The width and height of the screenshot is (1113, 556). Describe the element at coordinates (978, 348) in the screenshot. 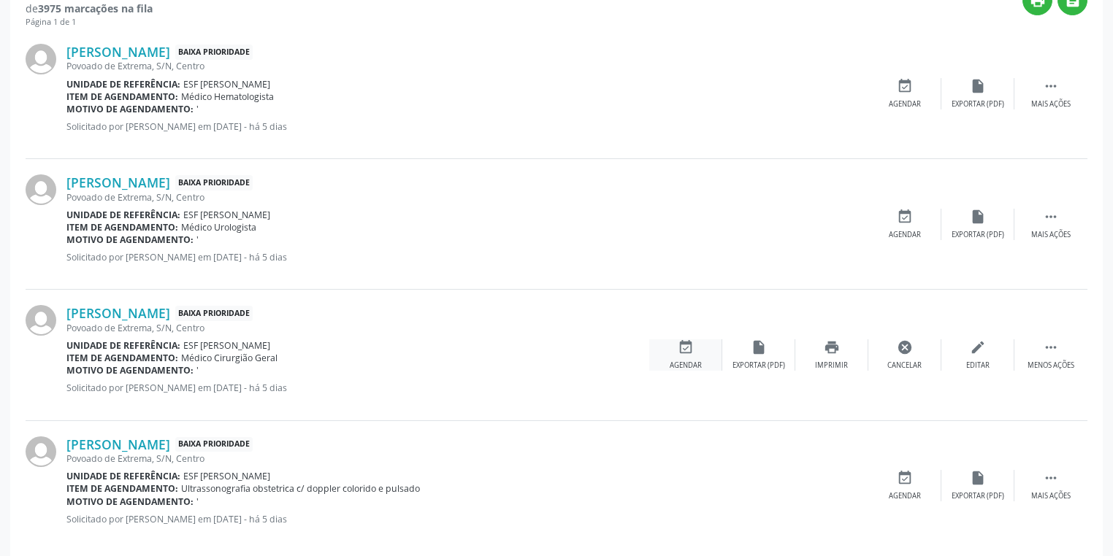

I see `i: edit` at that location.